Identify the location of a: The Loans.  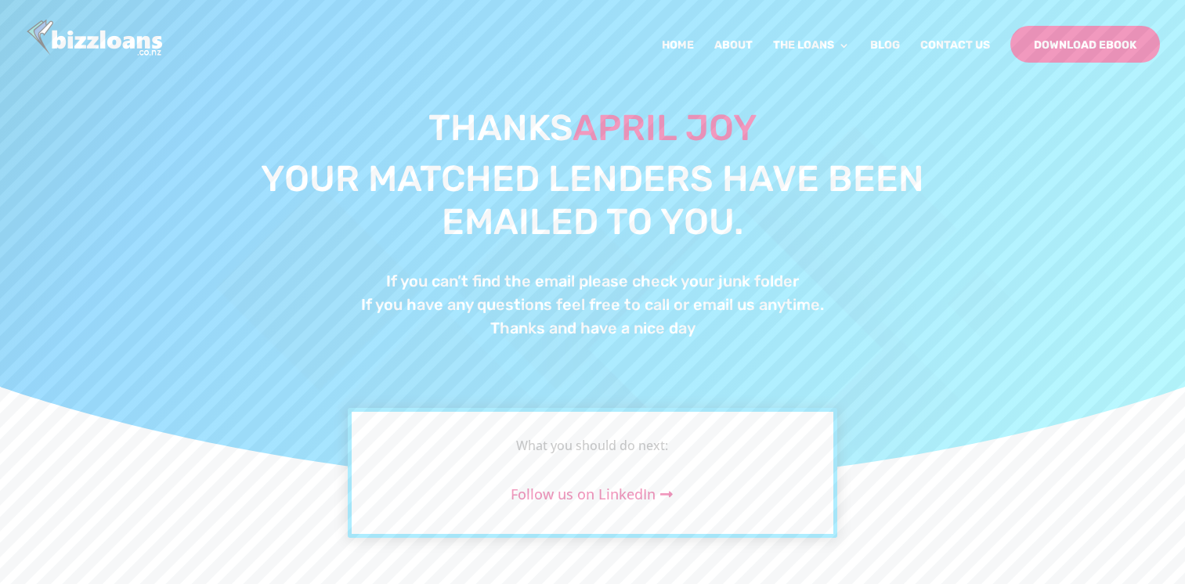
(811, 58).